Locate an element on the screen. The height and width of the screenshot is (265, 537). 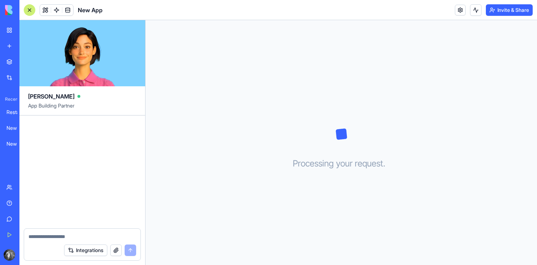
a: Restaurant Shift Scheduler is located at coordinates (17, 112).